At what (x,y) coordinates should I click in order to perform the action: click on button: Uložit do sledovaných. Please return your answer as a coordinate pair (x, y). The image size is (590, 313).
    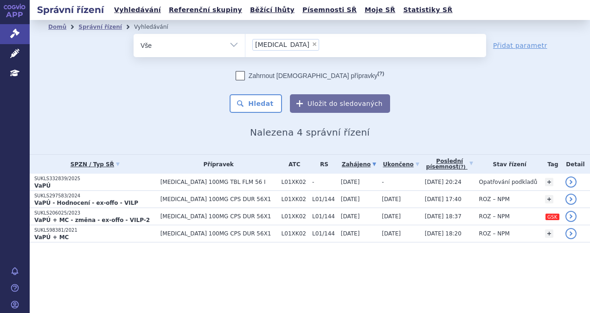
    Looking at the image, I should click on (340, 103).